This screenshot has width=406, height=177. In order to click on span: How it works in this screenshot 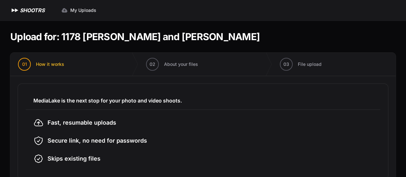, I will do `click(50, 64)`.